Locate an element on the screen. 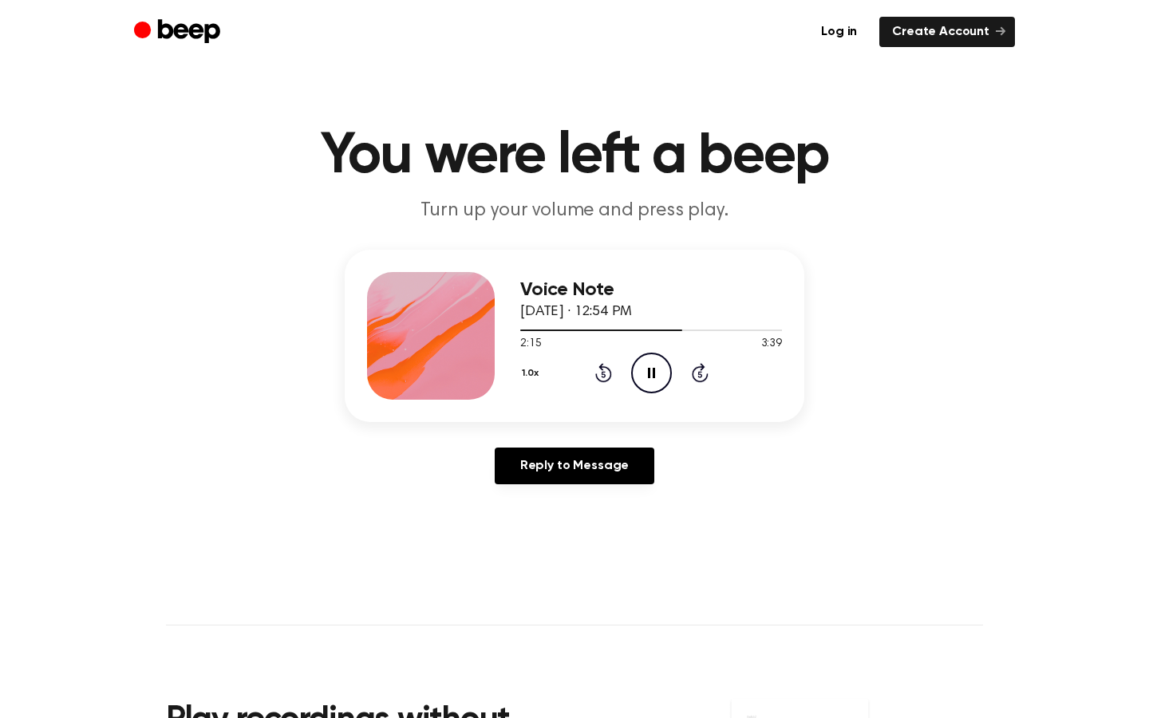  a: Beep is located at coordinates (179, 32).